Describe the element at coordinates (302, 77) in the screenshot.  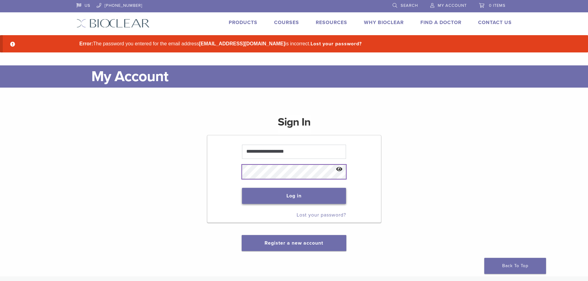
I see `h1: My Account` at that location.